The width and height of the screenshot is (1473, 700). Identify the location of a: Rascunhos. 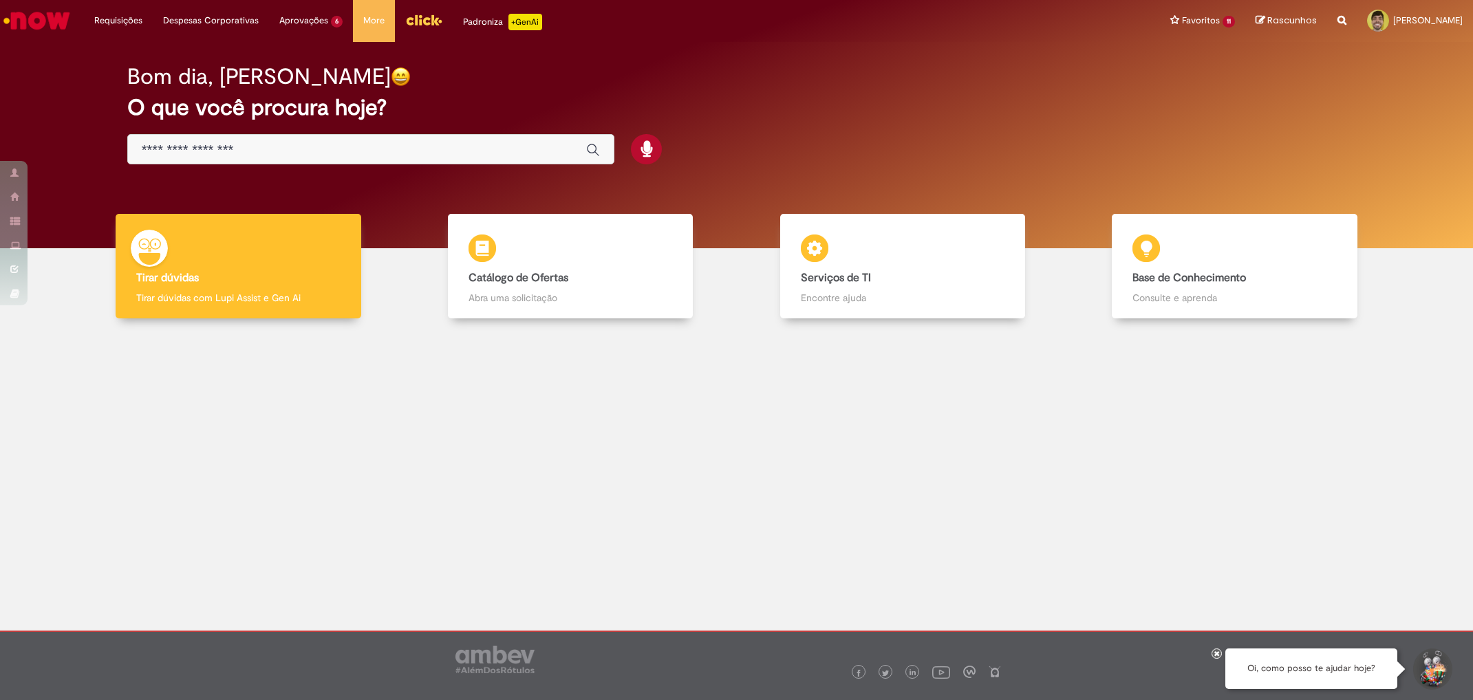
(1286, 21).